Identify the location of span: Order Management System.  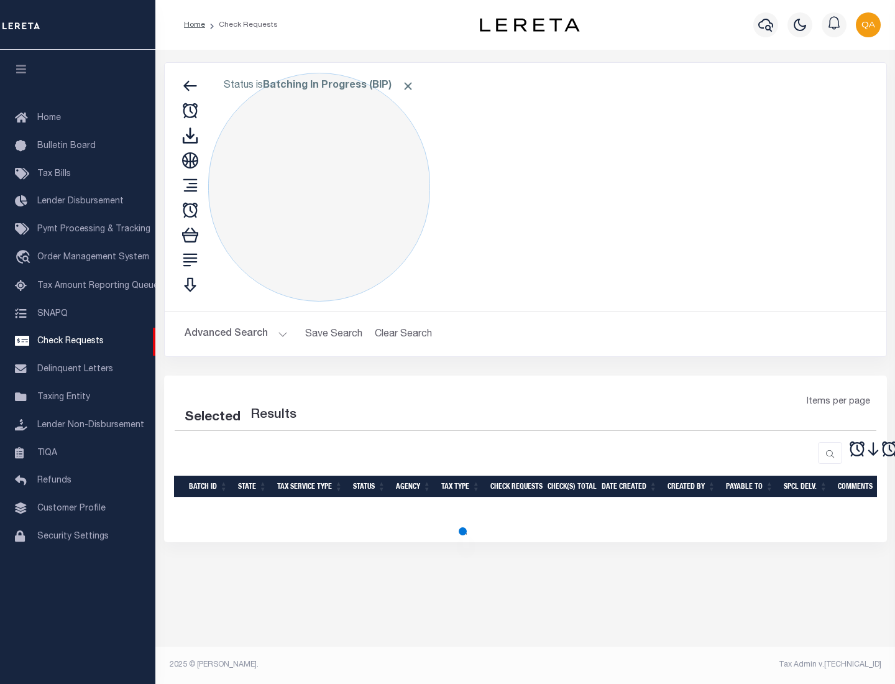
(93, 257).